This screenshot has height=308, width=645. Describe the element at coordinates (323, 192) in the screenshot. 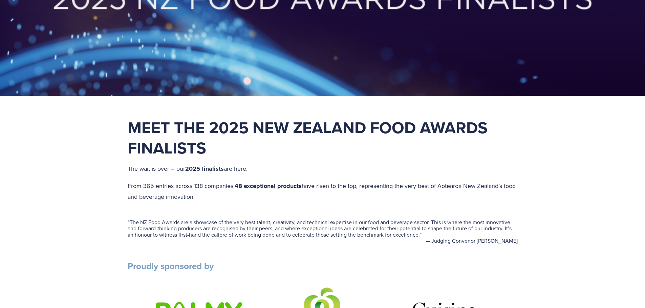

I see `p: From 365 entries across 138 companies, have risen to the top, representing the very best of Aotea...` at that location.